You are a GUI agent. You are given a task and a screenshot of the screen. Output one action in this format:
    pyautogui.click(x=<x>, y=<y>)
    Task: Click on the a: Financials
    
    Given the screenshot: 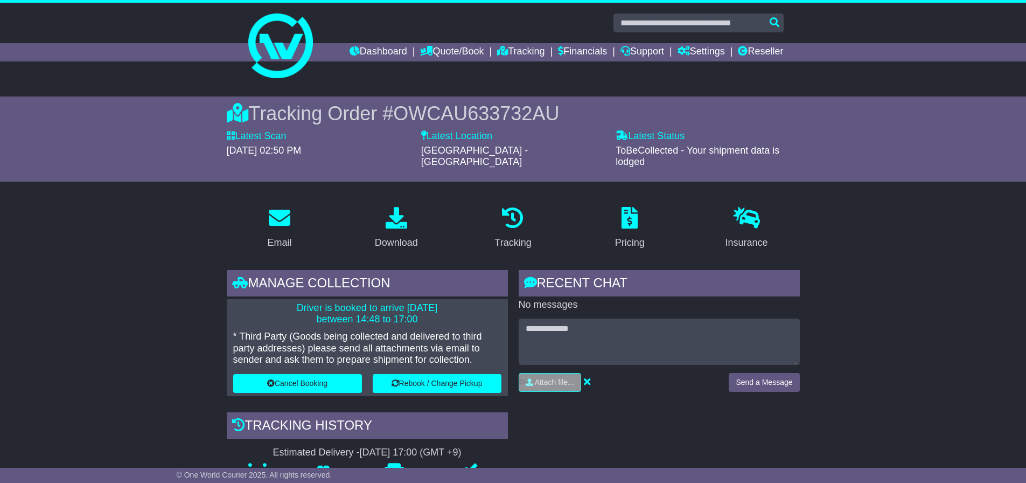 What is the action you would take?
    pyautogui.click(x=582, y=52)
    